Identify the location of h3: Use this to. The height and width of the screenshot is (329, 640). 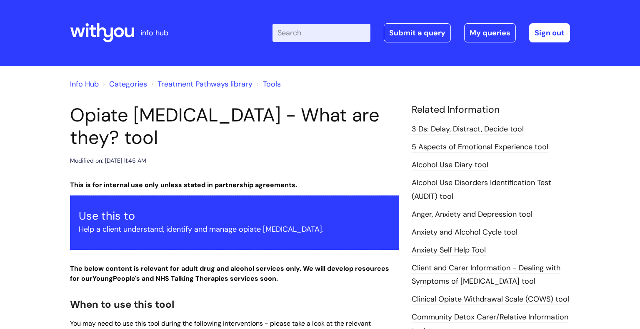
(234, 216).